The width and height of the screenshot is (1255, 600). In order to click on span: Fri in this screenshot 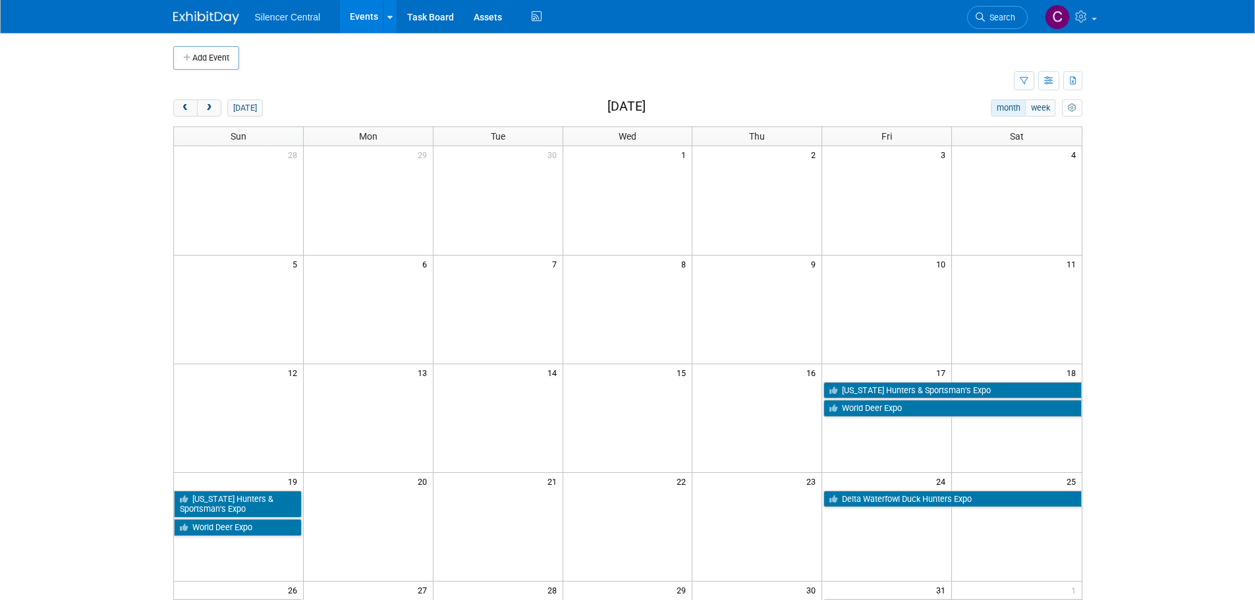, I will do `click(887, 136)`.